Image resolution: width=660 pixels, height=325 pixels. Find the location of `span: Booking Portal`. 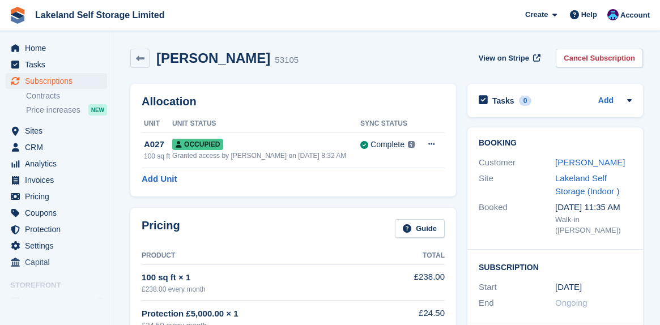

span: Booking Portal is located at coordinates (59, 302).